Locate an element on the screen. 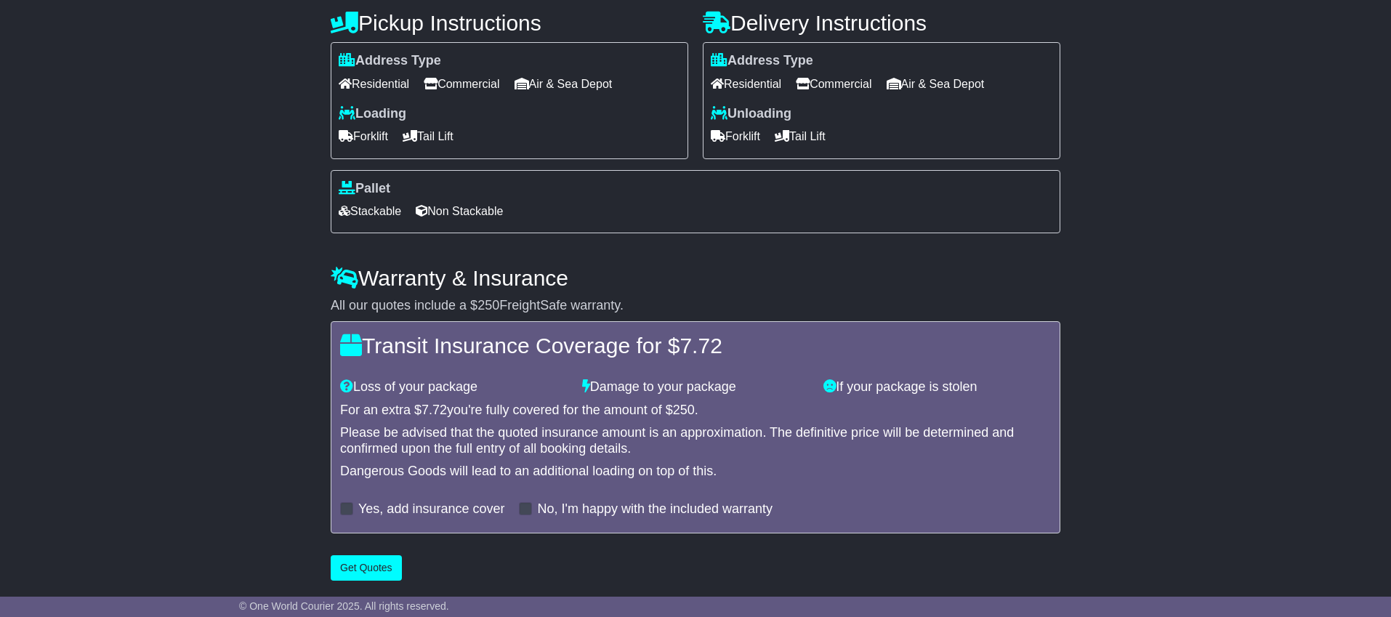 The width and height of the screenshot is (1391, 617). div: Damage to your package is located at coordinates (695, 387).